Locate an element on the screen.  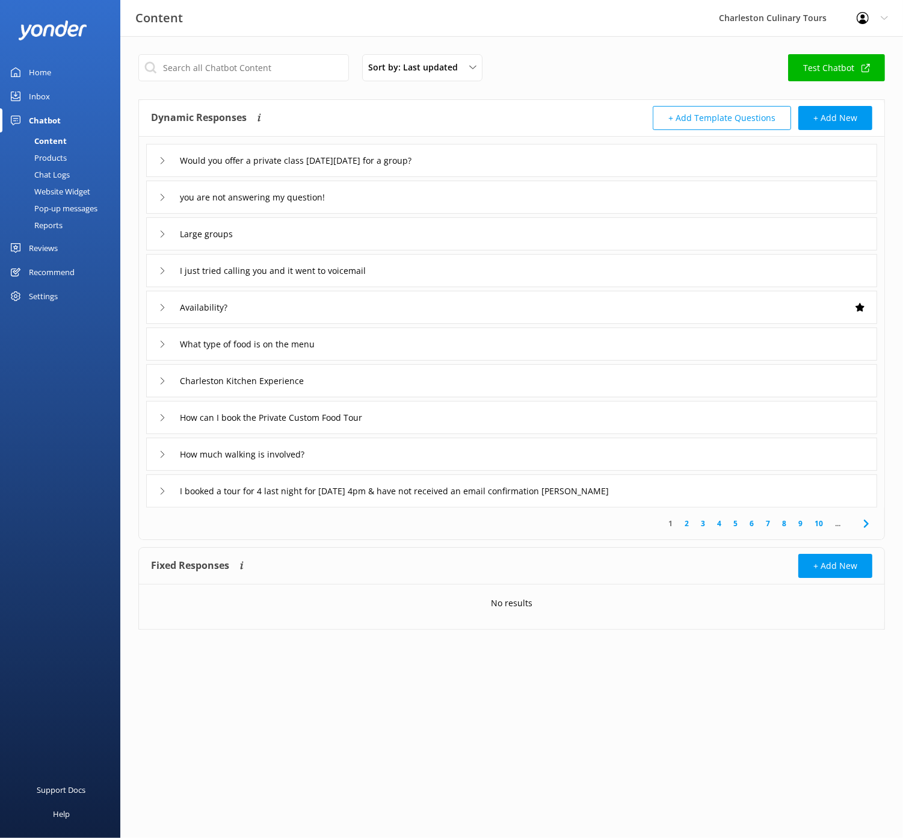
div: Chatbot is located at coordinates (45, 120).